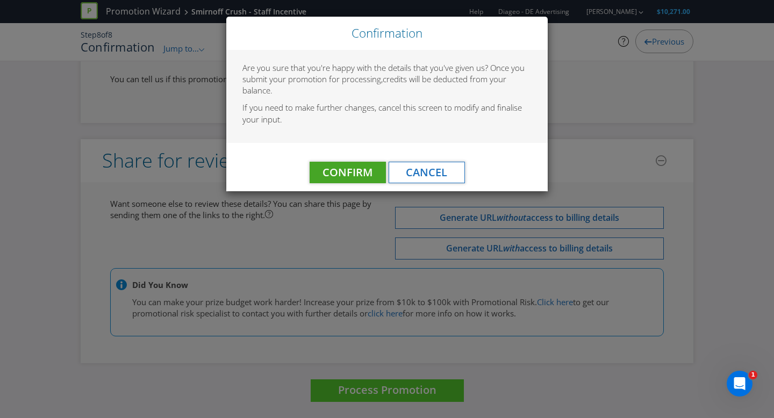  What do you see at coordinates (374, 84) in the screenshot?
I see `span: credits will be deducted from your balance` at bounding box center [374, 84].